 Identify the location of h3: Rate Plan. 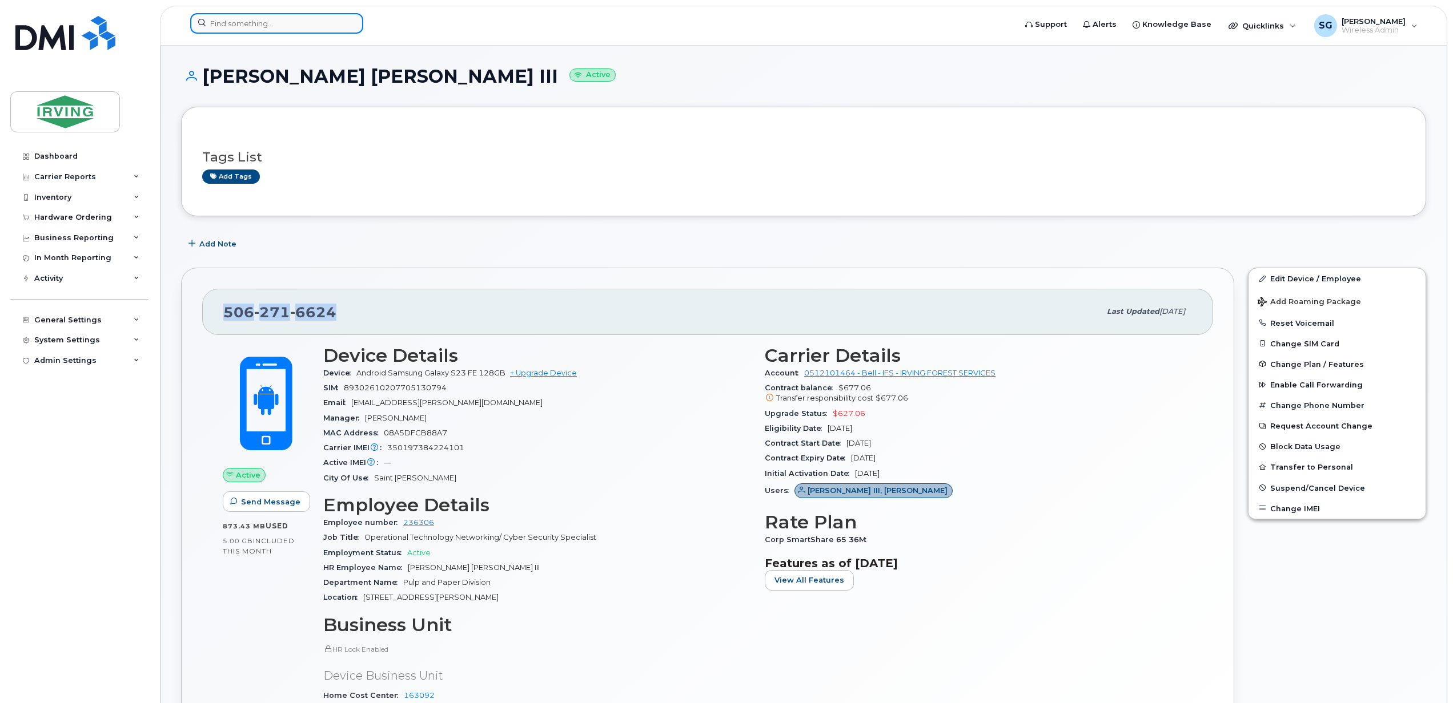
(978, 522).